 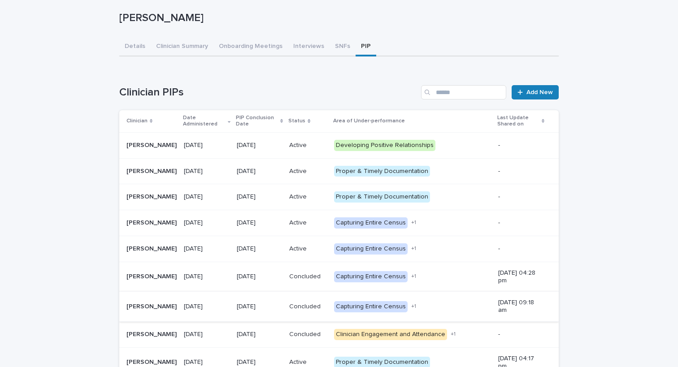 What do you see at coordinates (257, 121) in the screenshot?
I see `p: PIP Conclusion Date` at bounding box center [257, 121].